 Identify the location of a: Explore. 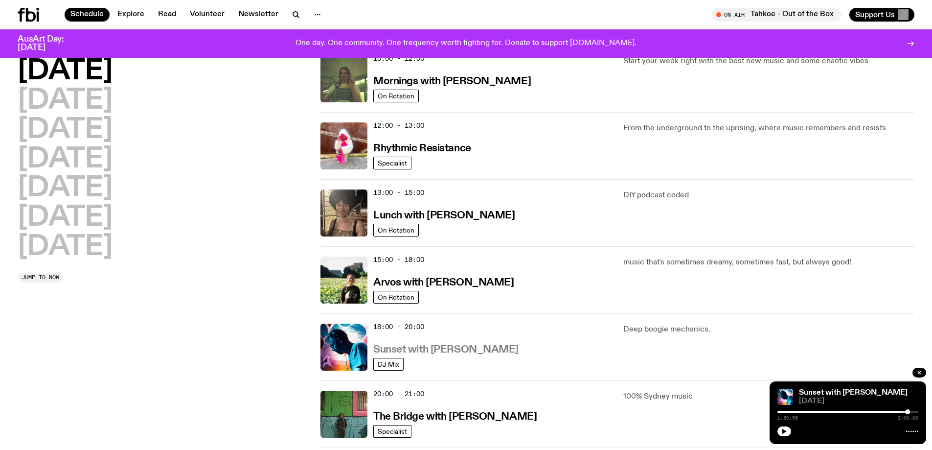
(131, 15).